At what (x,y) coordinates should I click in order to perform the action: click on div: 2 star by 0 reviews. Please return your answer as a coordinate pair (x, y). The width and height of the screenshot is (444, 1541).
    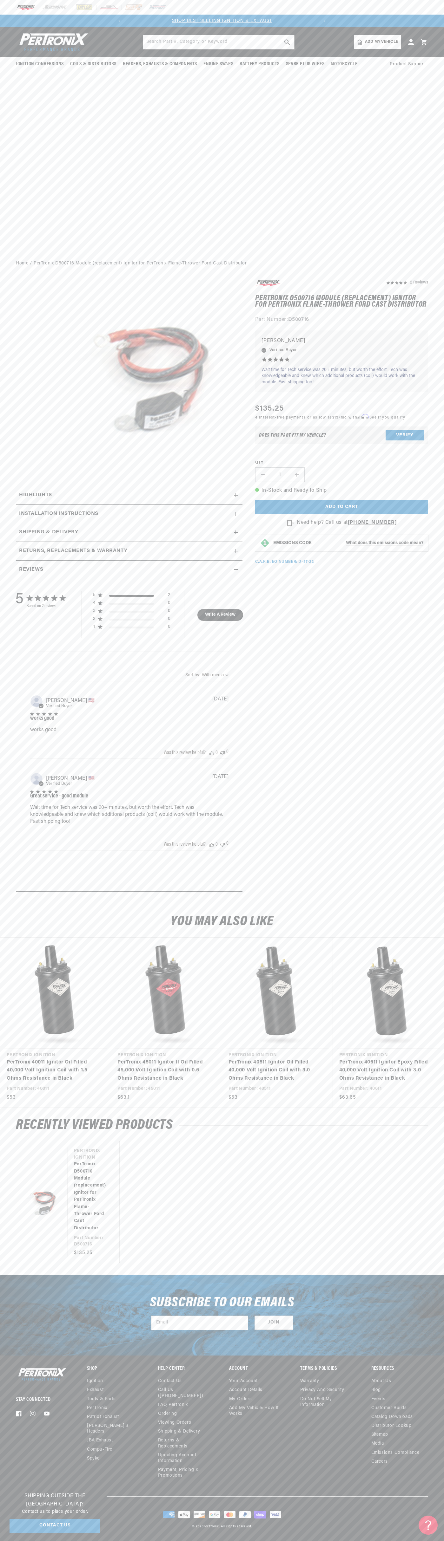
    Looking at the image, I should click on (131, 620).